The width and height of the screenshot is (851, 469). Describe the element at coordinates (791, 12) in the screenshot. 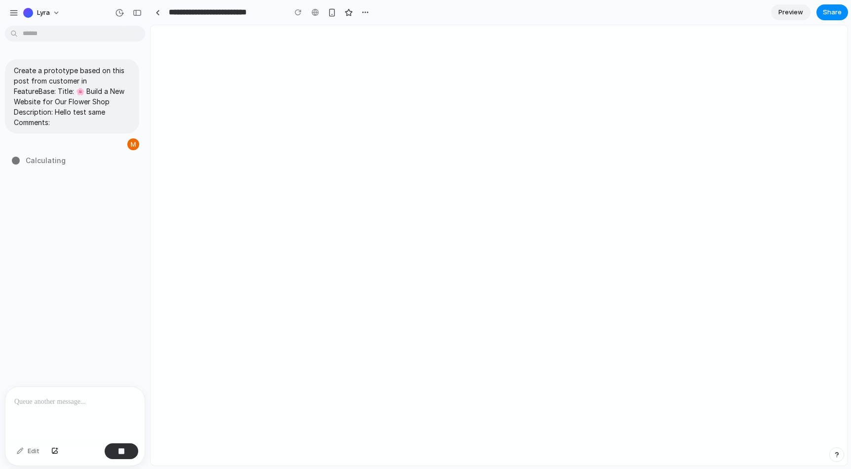

I see `a: Preview` at that location.